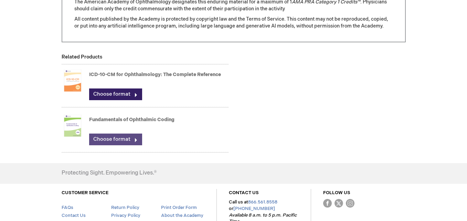 This screenshot has height=221, width=467. Describe the element at coordinates (125, 208) in the screenshot. I see `a: Return Policy` at that location.